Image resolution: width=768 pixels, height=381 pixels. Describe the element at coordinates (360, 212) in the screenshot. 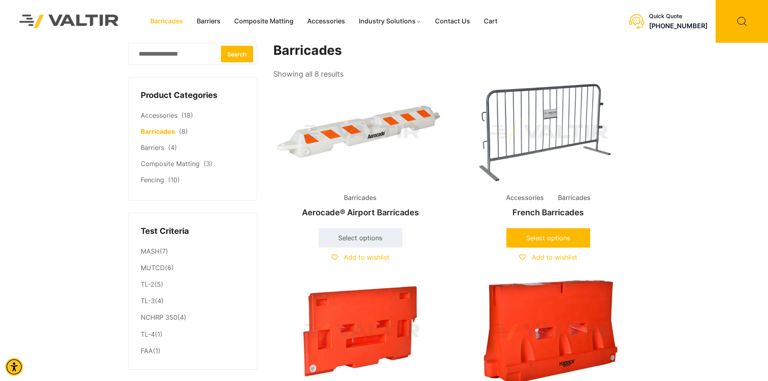

I see `h2: Aerocade® Airport Barricades` at that location.